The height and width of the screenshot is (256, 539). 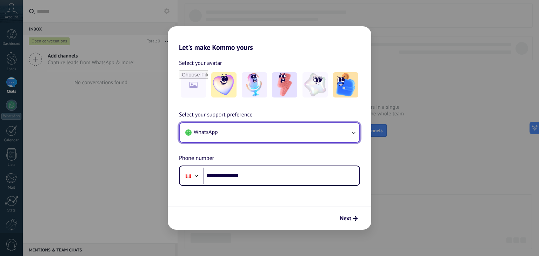 I want to click on button: Next, so click(x=349, y=218).